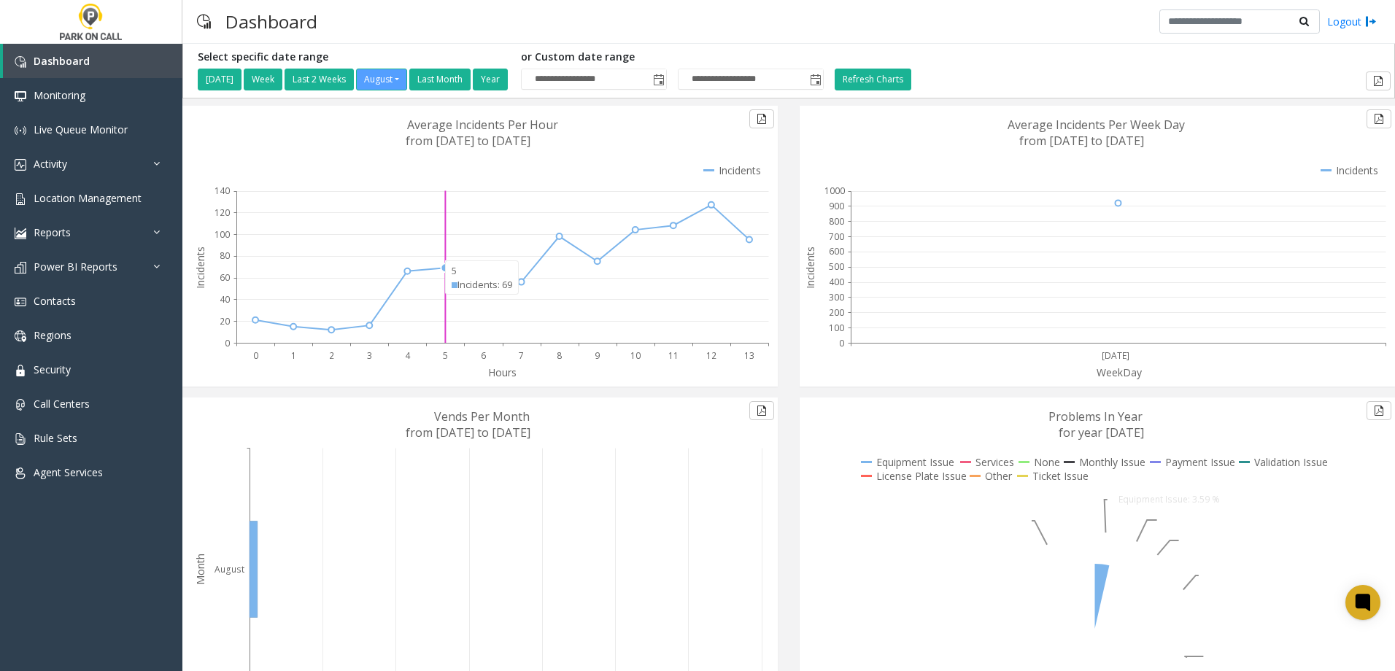 Image resolution: width=1395 pixels, height=671 pixels. What do you see at coordinates (835, 190) in the screenshot?
I see `text: 1000` at bounding box center [835, 190].